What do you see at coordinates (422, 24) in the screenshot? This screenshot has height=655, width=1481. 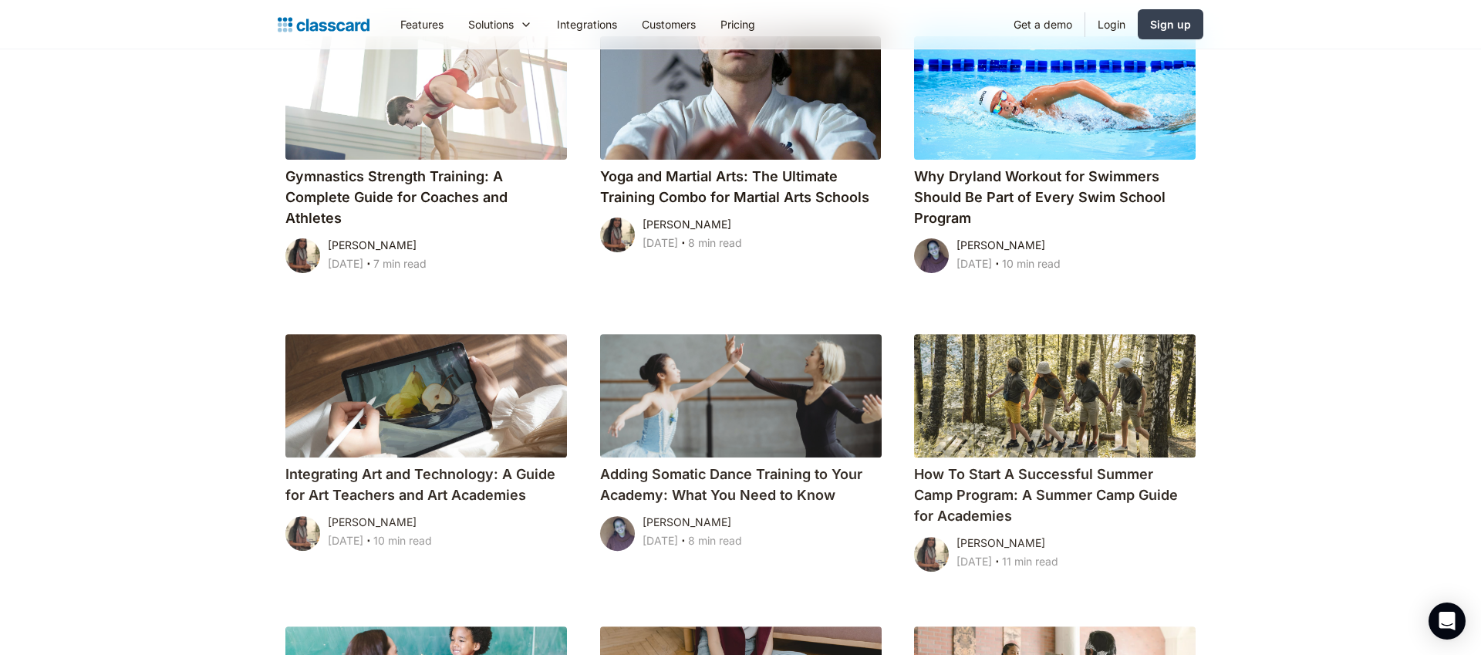 I see `a: Features` at bounding box center [422, 24].